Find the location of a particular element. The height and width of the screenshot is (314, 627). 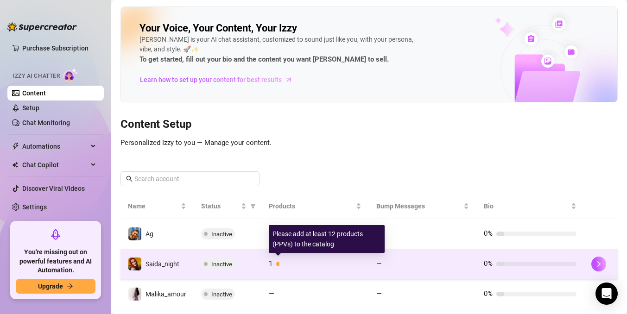

span: rocket is located at coordinates (56, 234).